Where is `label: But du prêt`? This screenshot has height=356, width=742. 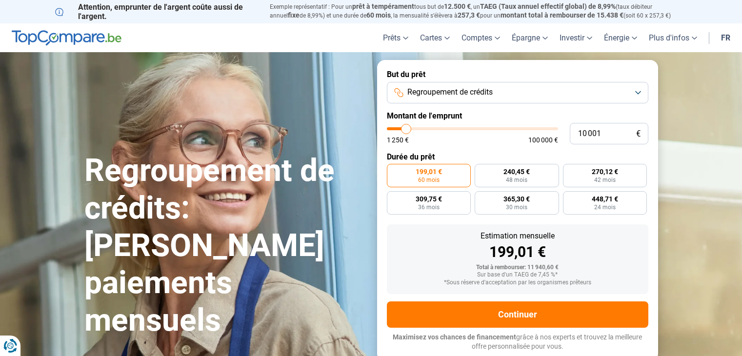 label: But du prêt is located at coordinates (518, 74).